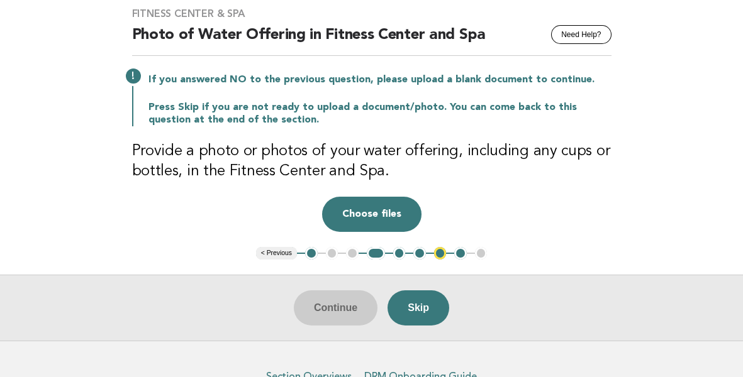 The image size is (743, 377). What do you see at coordinates (276, 253) in the screenshot?
I see `button: < Previous` at bounding box center [276, 253].